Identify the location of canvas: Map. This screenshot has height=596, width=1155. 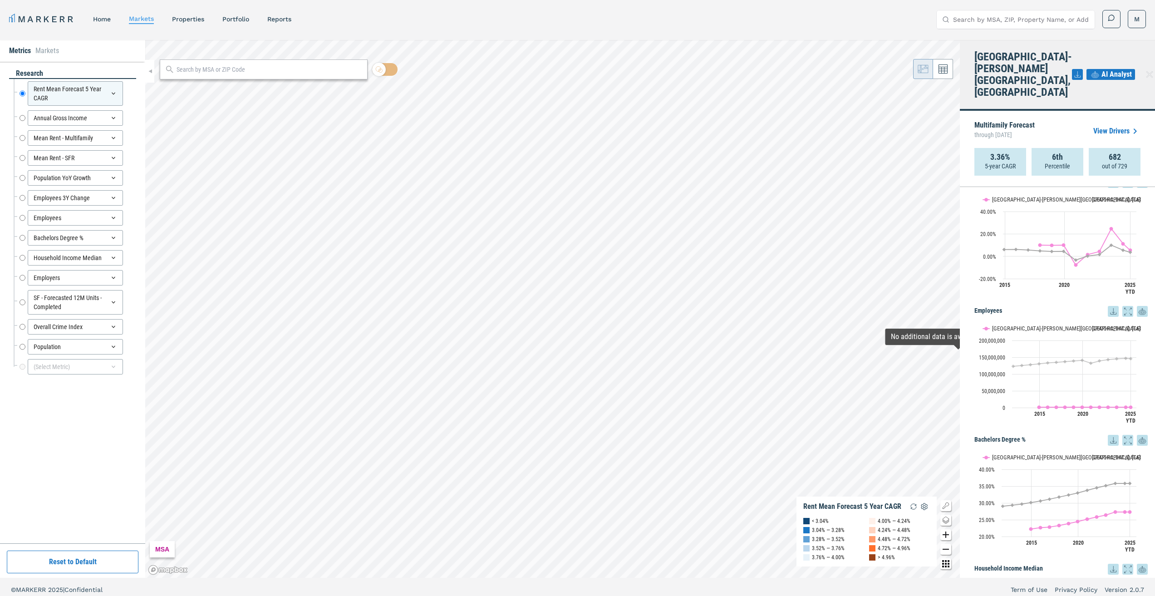
(553, 309).